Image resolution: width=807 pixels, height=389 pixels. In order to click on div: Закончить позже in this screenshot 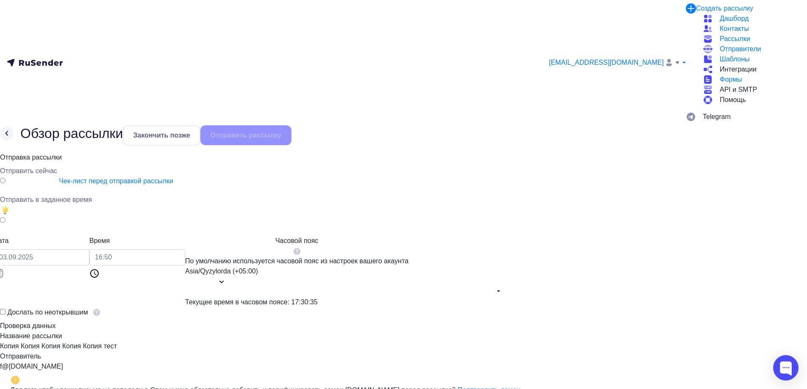, I will do `click(161, 136)`.